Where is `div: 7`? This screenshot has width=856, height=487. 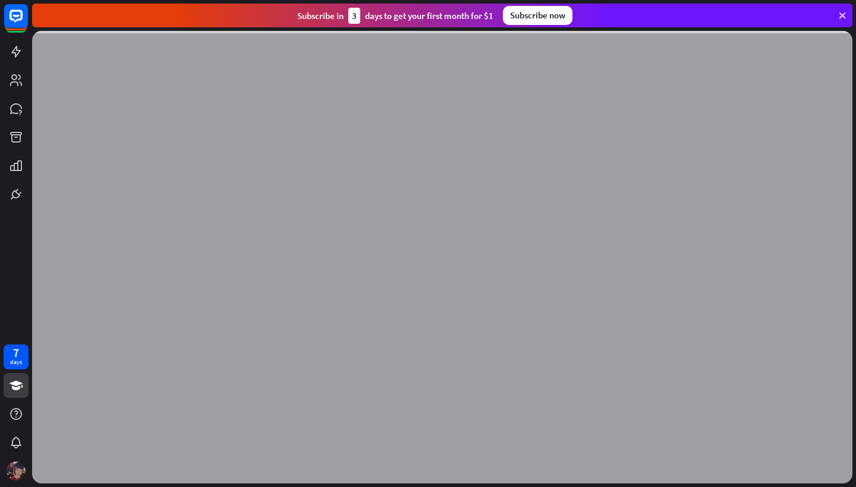
div: 7 is located at coordinates (16, 353).